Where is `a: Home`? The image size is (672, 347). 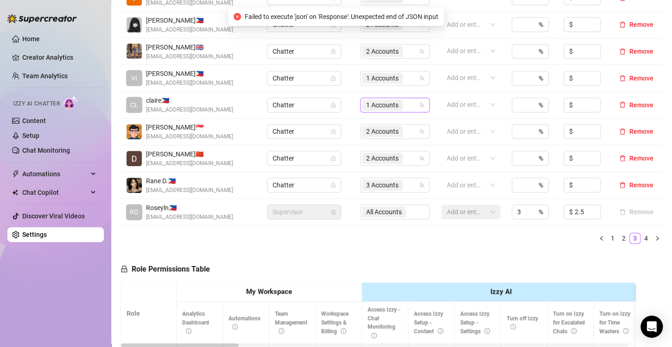
a: Home is located at coordinates (31, 39).